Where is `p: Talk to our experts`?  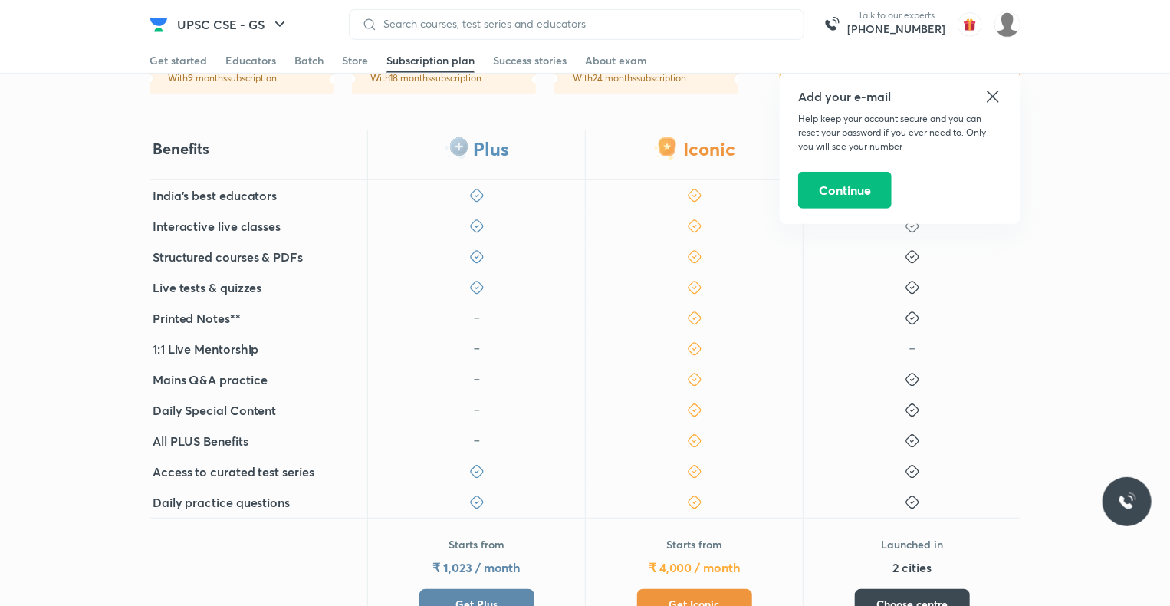 p: Talk to our experts is located at coordinates (897, 15).